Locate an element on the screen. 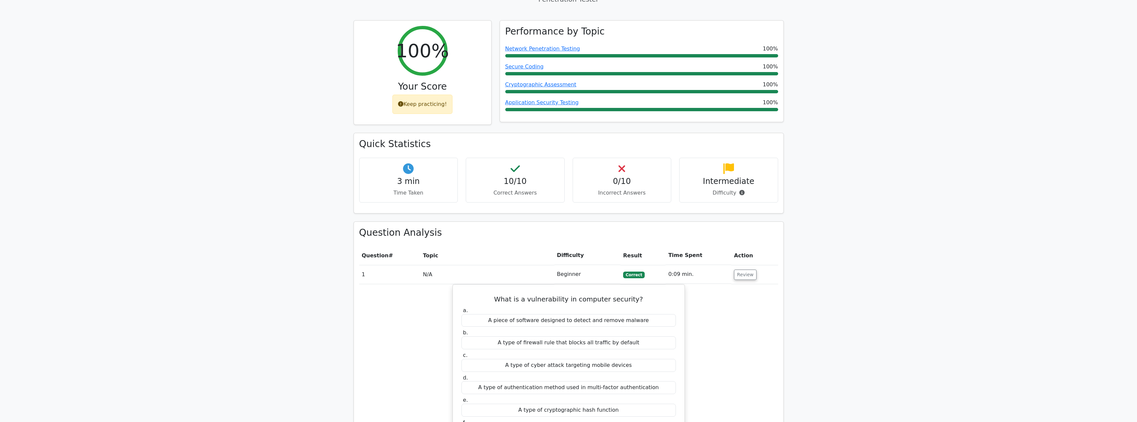 This screenshot has height=422, width=1137. h4: 3 min is located at coordinates (409, 181).